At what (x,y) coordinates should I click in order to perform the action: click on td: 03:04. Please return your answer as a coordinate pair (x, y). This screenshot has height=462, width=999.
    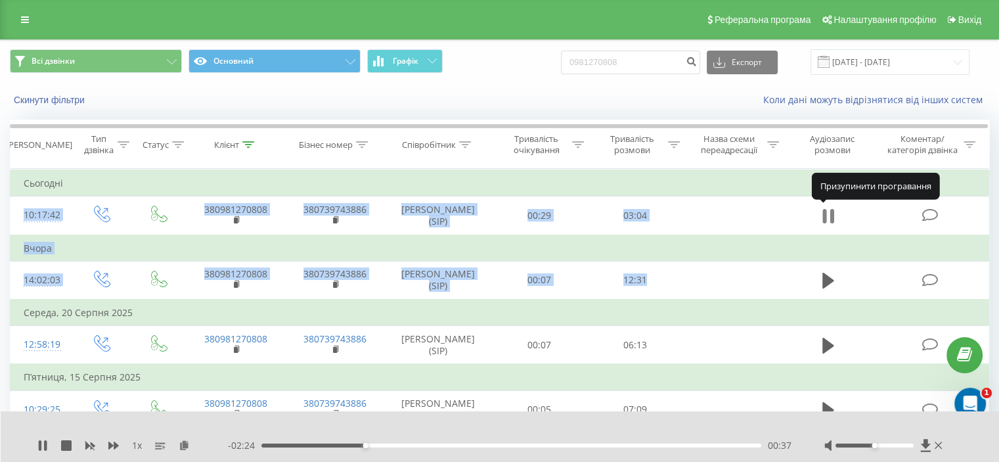
    Looking at the image, I should click on (635, 215).